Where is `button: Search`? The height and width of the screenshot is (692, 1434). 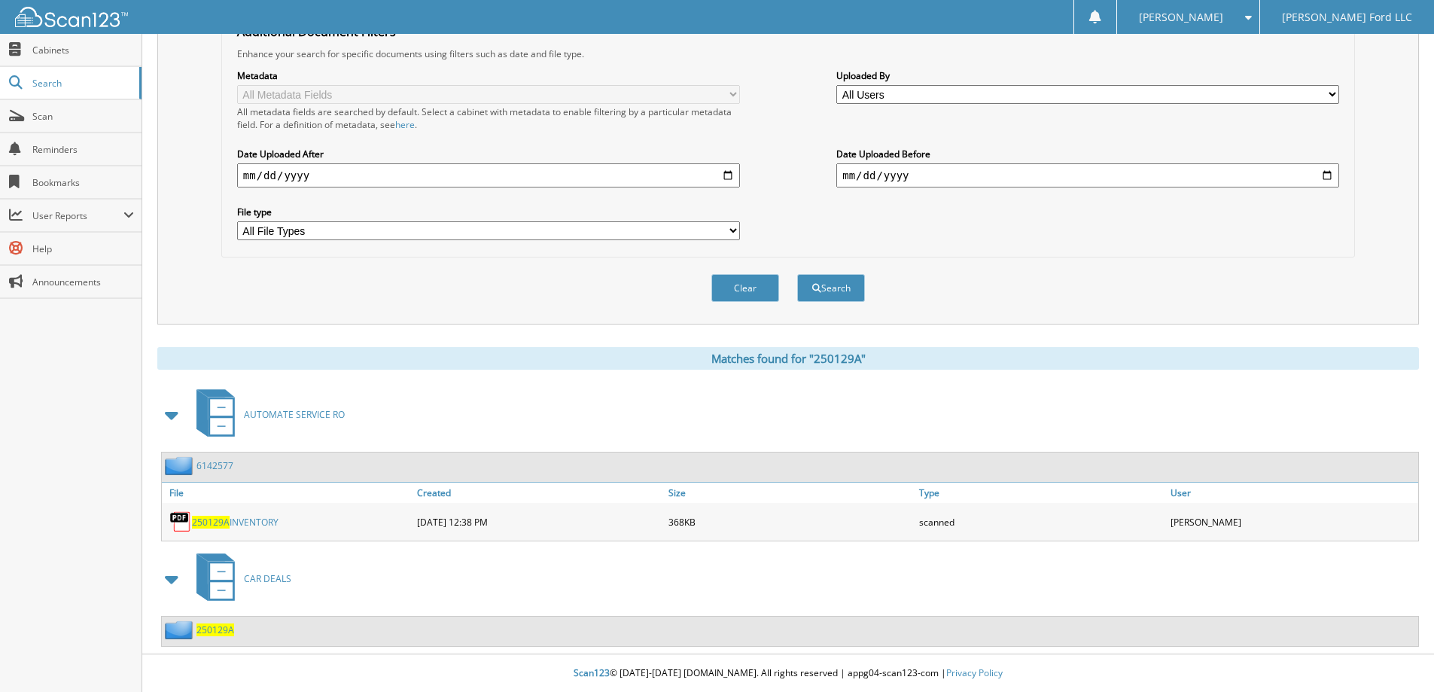
button: Search is located at coordinates (831, 287).